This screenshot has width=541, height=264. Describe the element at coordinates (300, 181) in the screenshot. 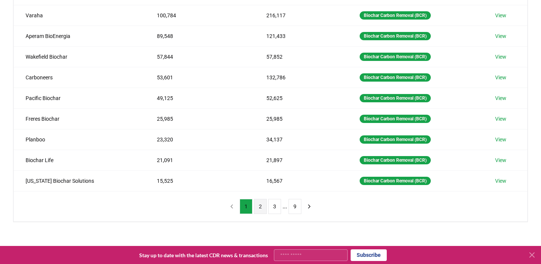

I see `td: 16,567` at that location.